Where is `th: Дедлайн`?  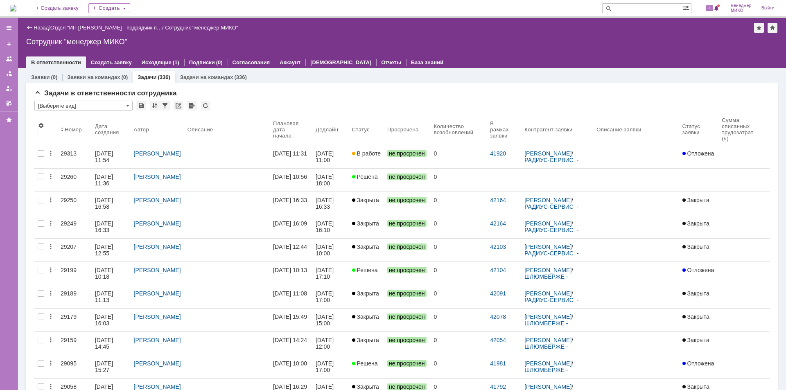
th: Дедлайн is located at coordinates (330, 129).